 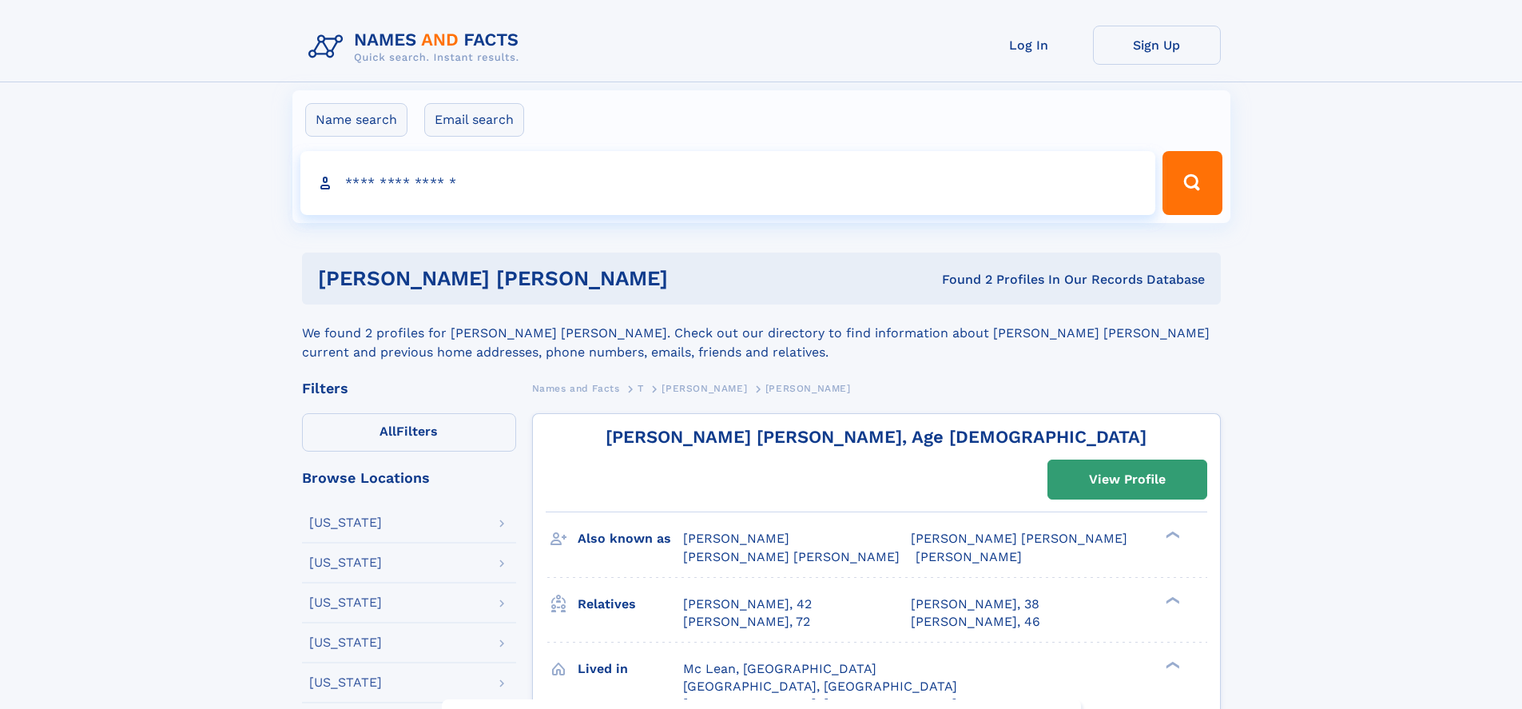 I want to click on img: Logo Names and Facts, so click(x=417, y=47).